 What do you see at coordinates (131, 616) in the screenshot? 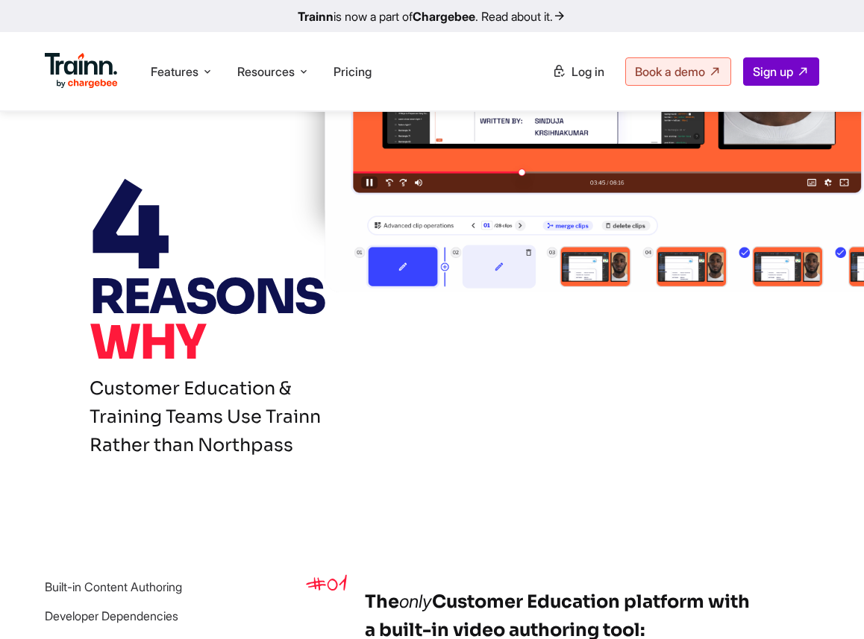
I see `li: Developer Dependencies` at bounding box center [131, 616].